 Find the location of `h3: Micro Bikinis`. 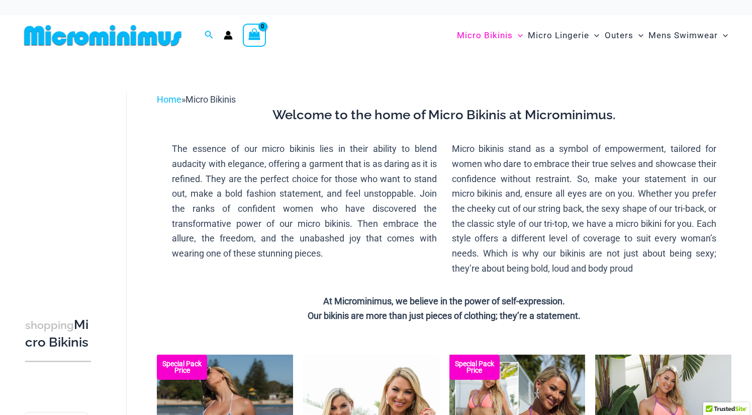

h3: Micro Bikinis is located at coordinates (58, 333).